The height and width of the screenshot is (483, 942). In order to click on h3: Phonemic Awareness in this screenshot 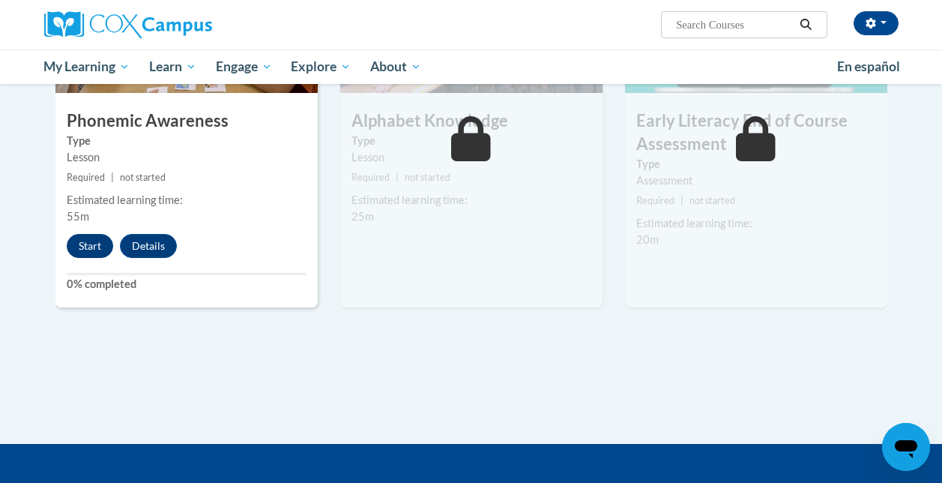, I will do `click(187, 121)`.